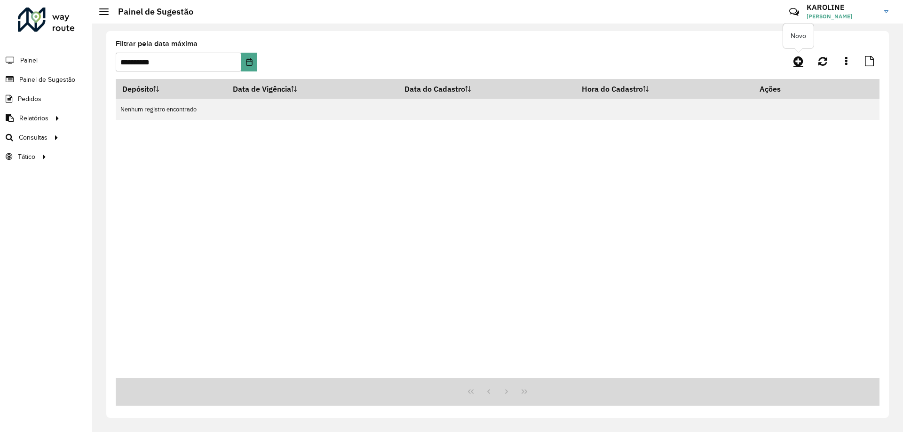  I want to click on th: Hora do Cadastro, so click(664, 89).